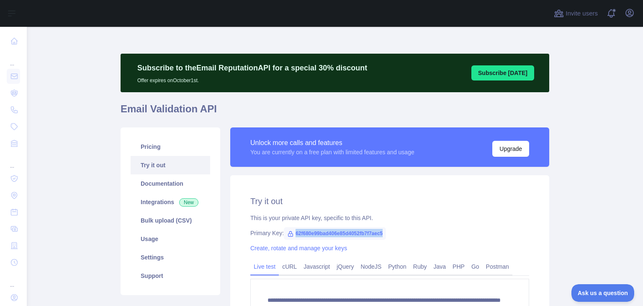 The width and height of the screenshot is (643, 306). I want to click on a: Go, so click(475, 266).